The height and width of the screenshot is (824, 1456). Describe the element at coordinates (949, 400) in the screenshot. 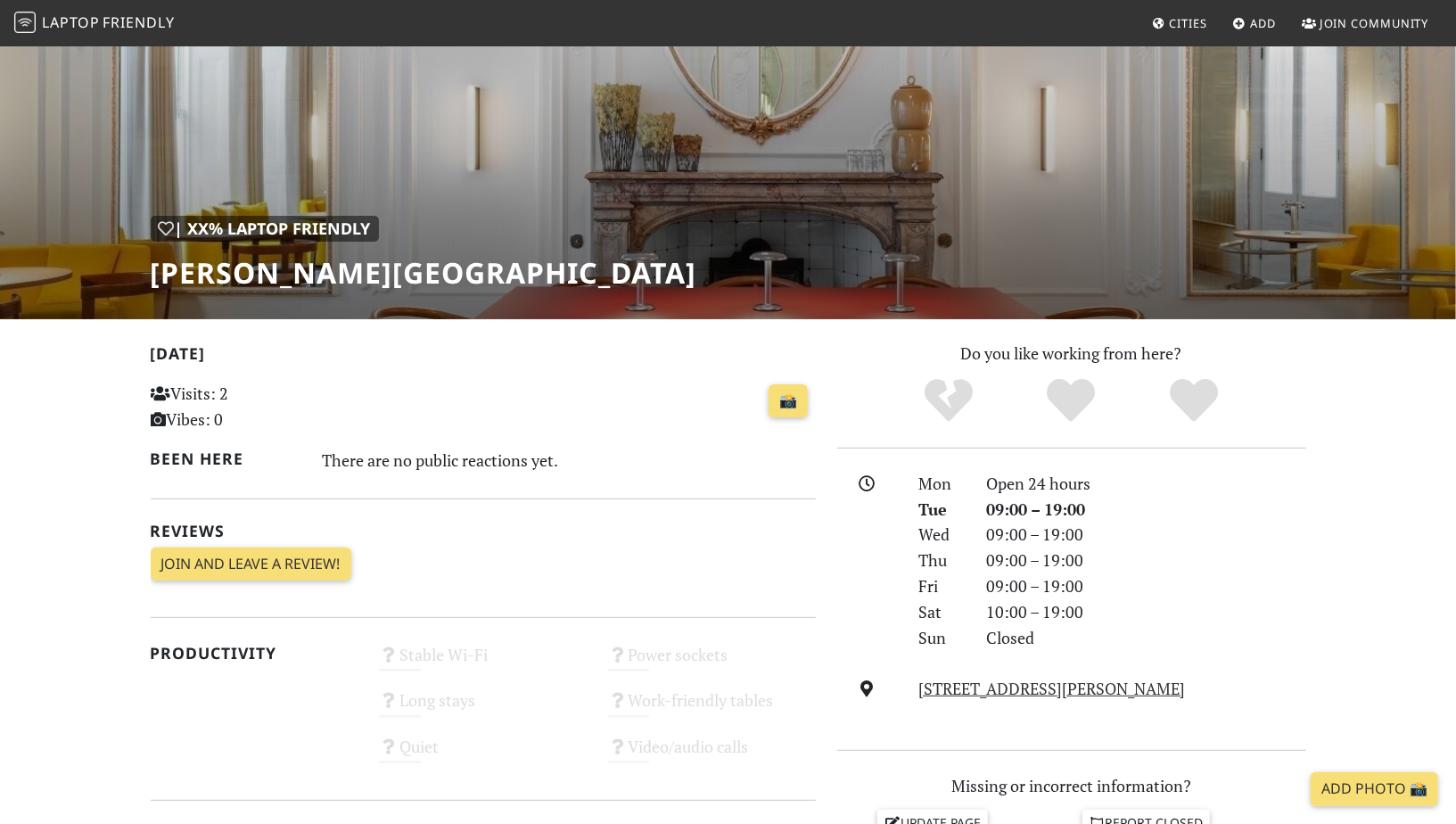

I see `div: No` at that location.